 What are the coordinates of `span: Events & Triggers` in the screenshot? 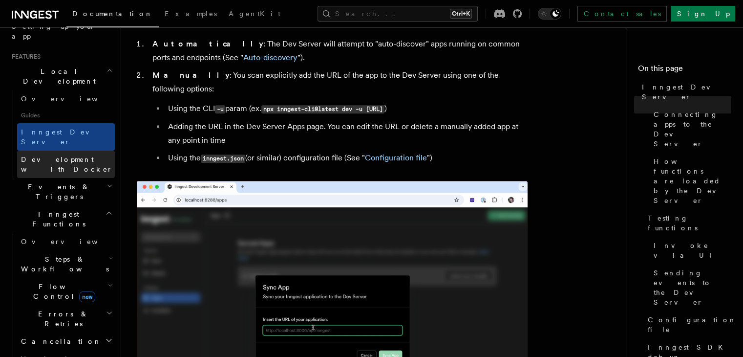 It's located at (57, 191).